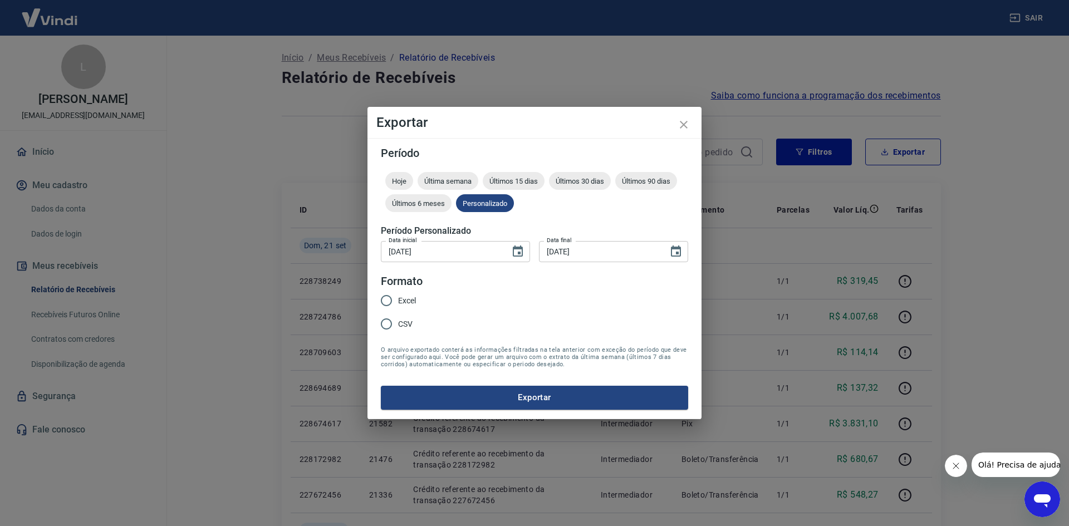 The width and height of the screenshot is (1069, 526). Describe the element at coordinates (50, 12) in the screenshot. I see `span: Olá! Precisa de ajuda?` at that location.